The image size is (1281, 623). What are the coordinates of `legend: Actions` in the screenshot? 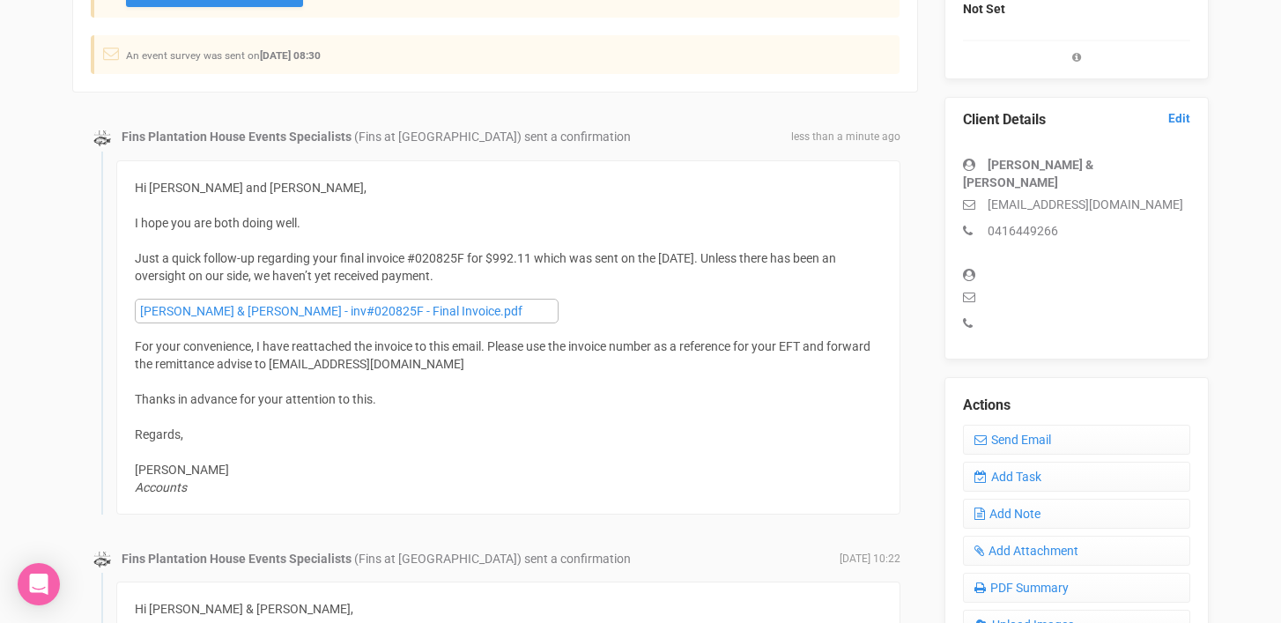 It's located at (1076, 405).